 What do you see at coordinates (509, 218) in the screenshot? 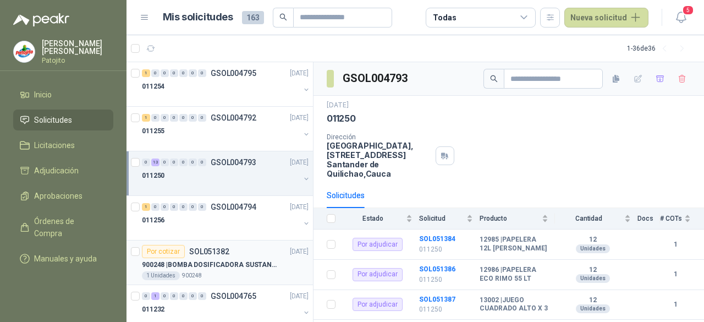
I see `span: Producto` at bounding box center [509, 218].